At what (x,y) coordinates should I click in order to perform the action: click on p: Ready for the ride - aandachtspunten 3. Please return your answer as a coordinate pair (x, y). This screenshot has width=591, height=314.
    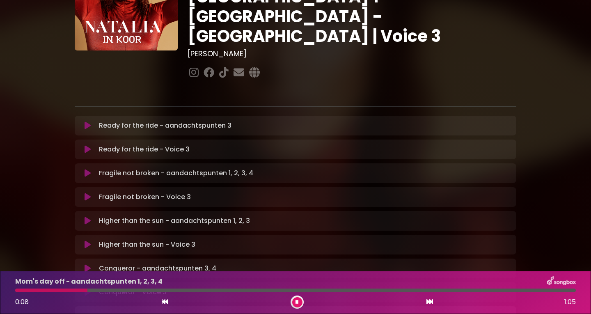
    Looking at the image, I should click on (165, 126).